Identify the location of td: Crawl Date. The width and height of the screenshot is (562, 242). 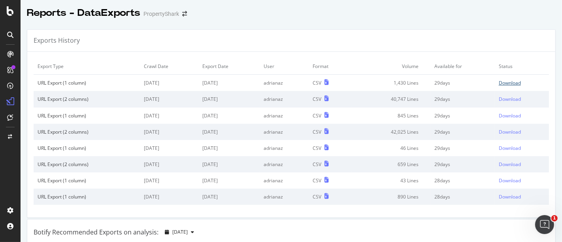
(169, 66).